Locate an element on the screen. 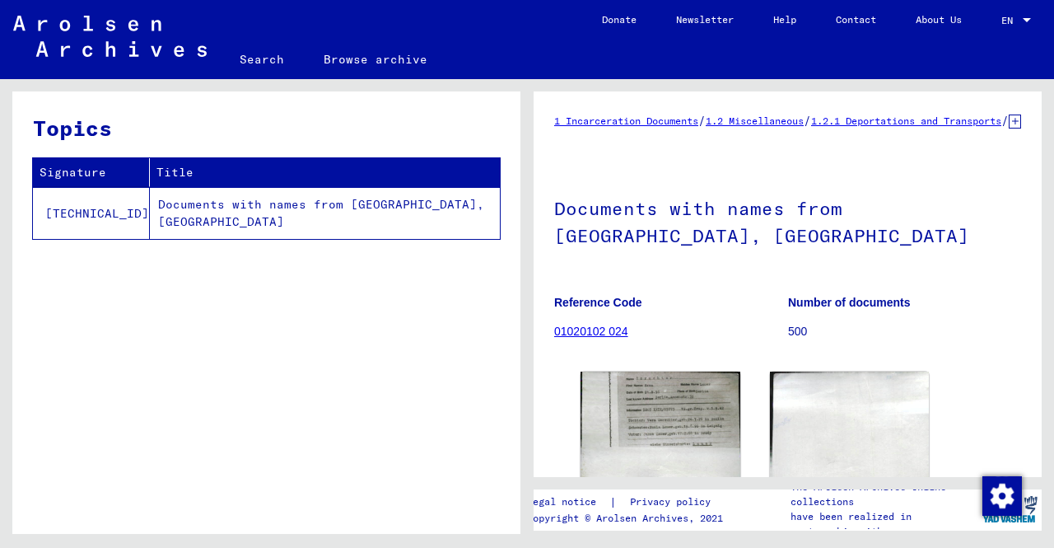 The image size is (1054, 548). th: Signature is located at coordinates (91, 172).